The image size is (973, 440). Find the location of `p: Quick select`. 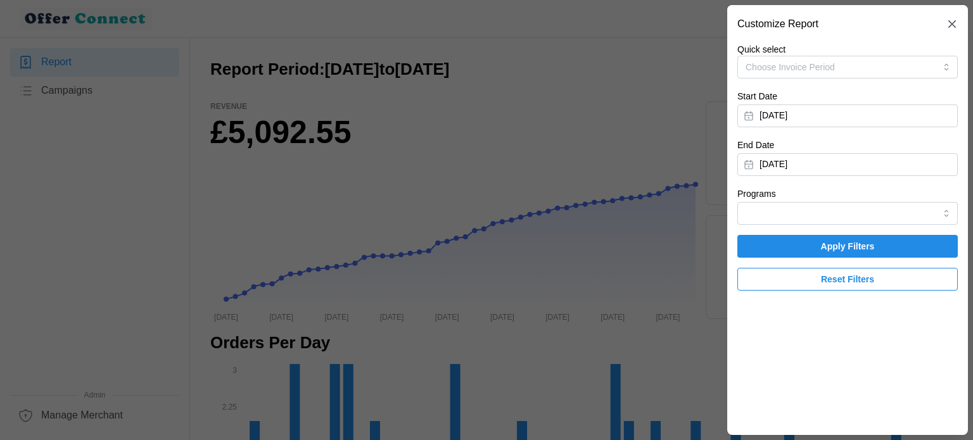

p: Quick select is located at coordinates (847, 49).